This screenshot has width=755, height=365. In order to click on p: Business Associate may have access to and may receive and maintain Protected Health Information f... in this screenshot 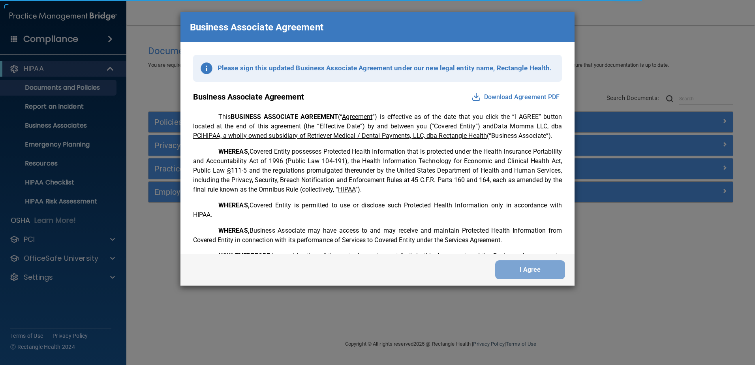, I will do `click(378, 235)`.